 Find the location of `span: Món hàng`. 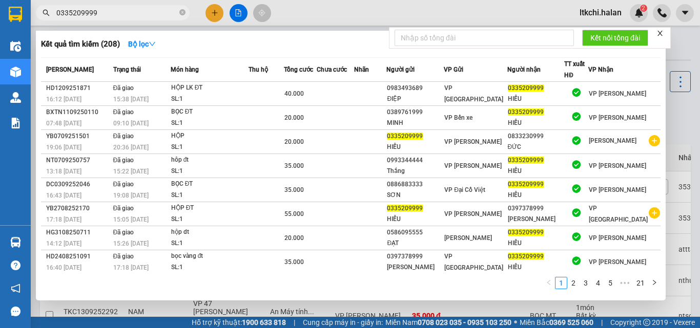

span: Món hàng is located at coordinates (184, 70).